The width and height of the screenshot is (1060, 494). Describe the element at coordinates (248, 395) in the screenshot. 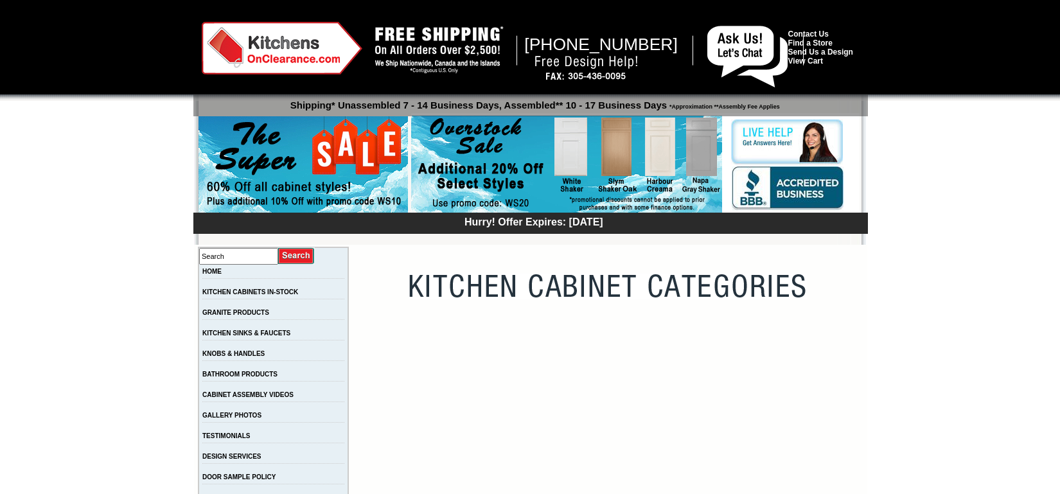

I see `a: CABINET ASSEMBLY VIDEOS` at that location.